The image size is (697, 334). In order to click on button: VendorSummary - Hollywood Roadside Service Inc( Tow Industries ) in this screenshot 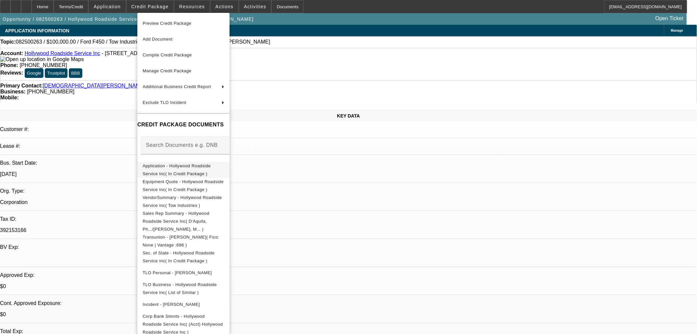, I will do `click(184, 201)`.